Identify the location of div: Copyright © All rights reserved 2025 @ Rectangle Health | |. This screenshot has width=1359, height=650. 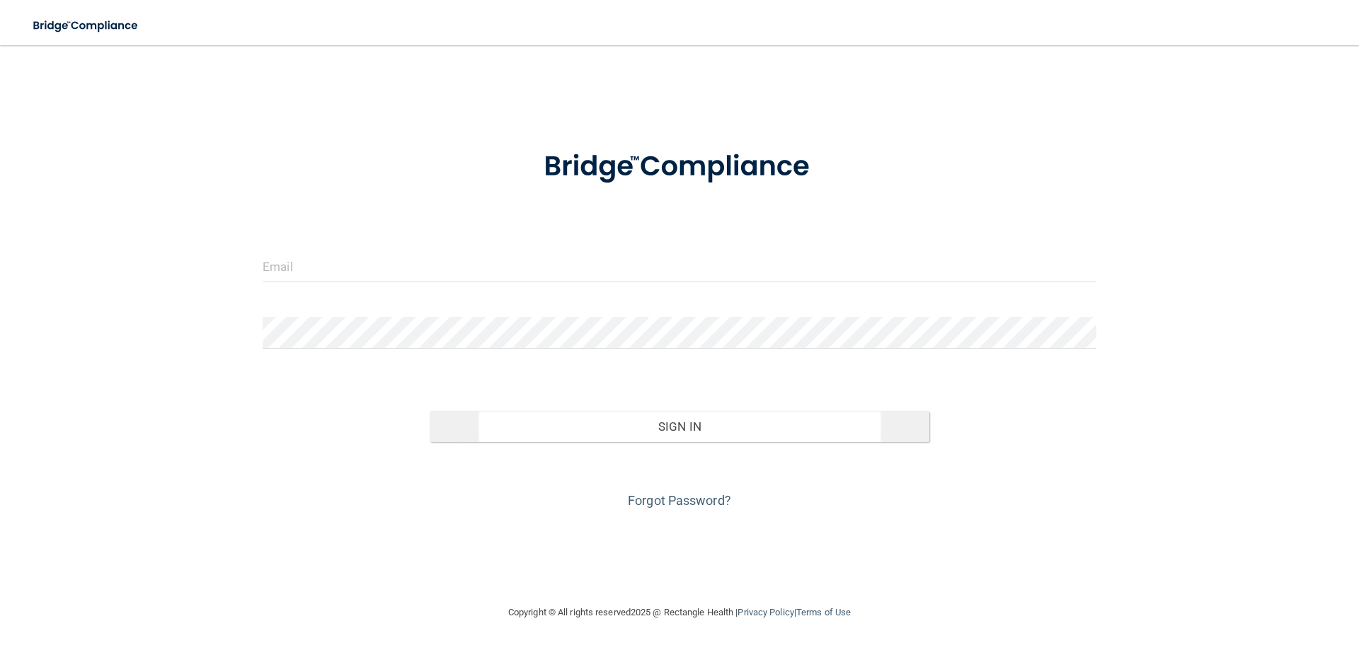
(679, 613).